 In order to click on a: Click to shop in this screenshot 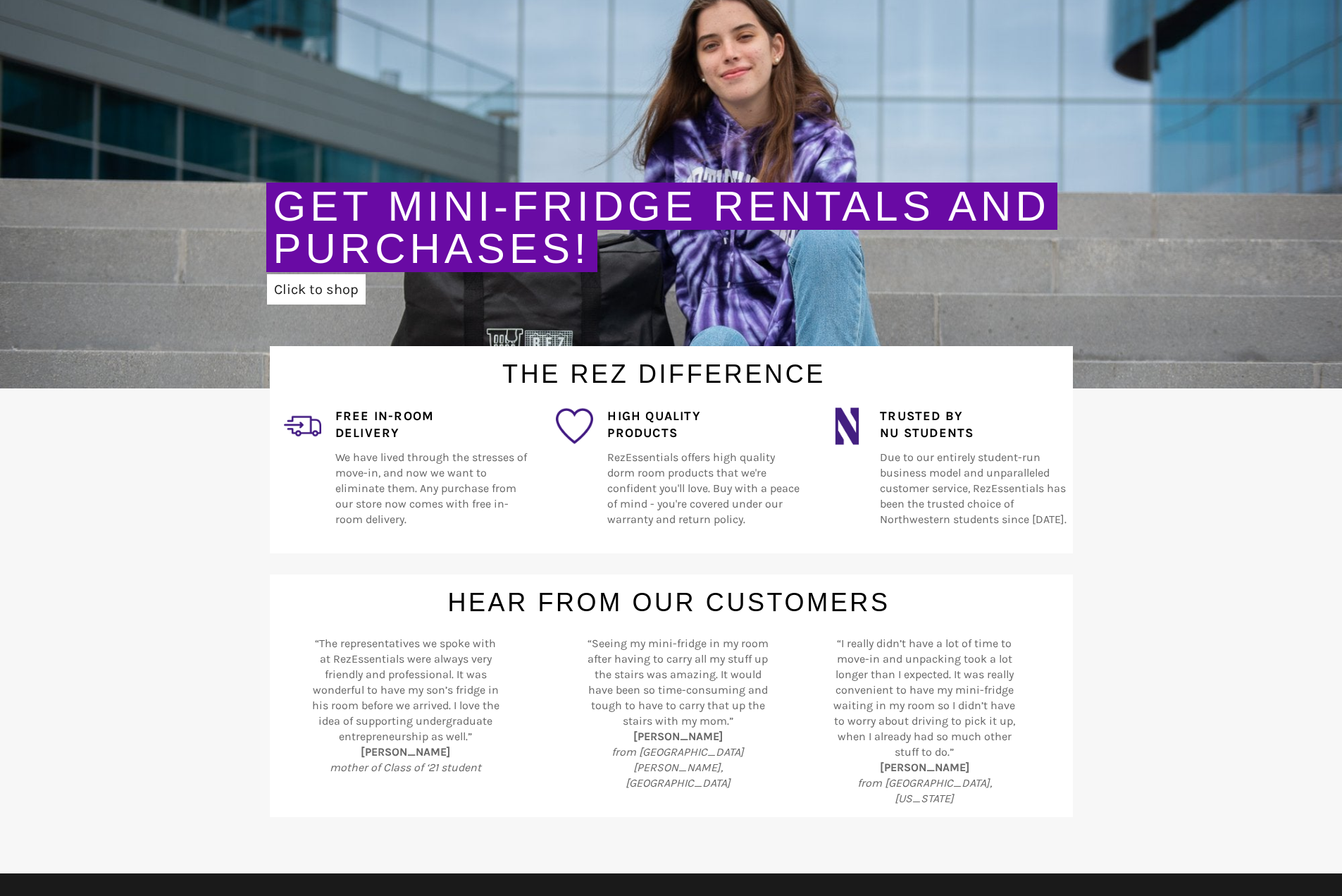, I will do `click(316, 289)`.